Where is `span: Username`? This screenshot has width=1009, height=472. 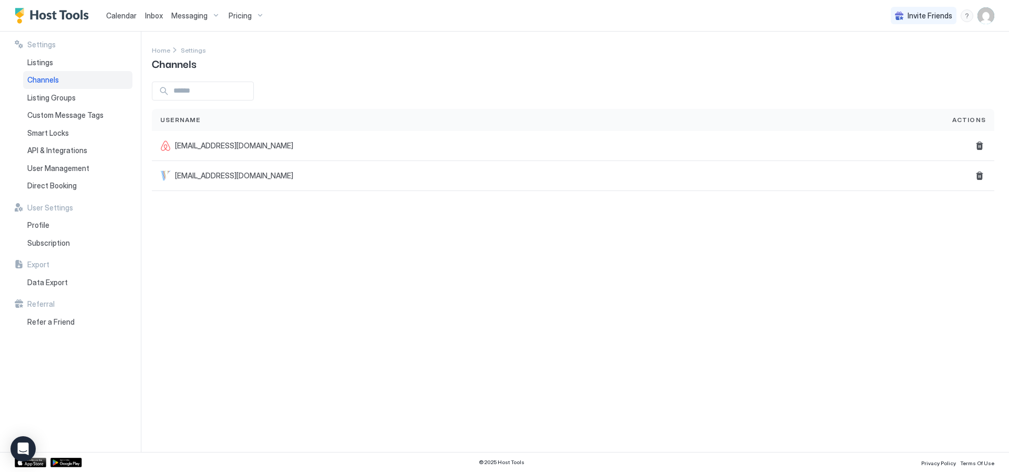
span: Username is located at coordinates (180, 120).